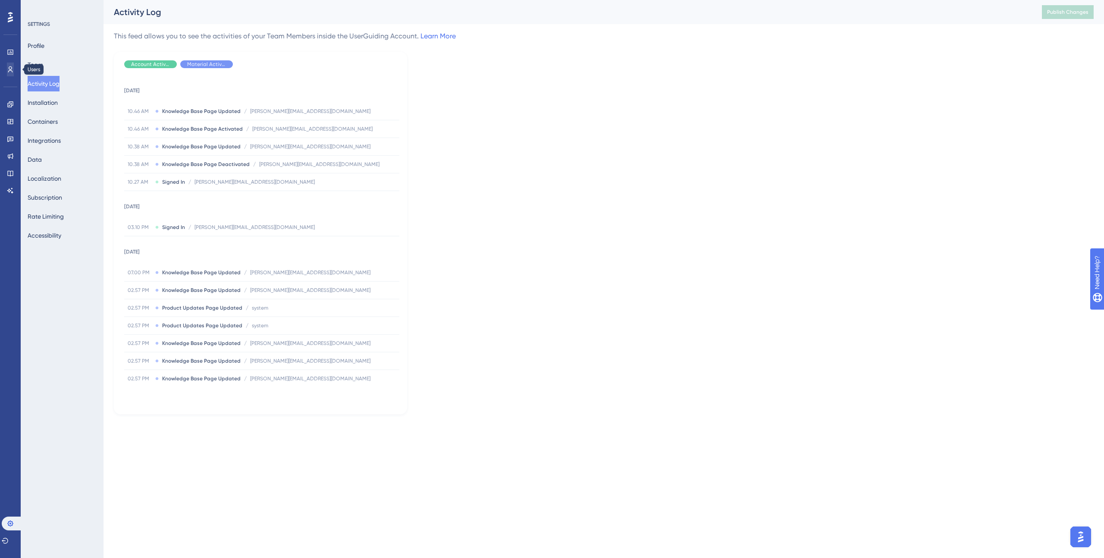  I want to click on button: Rate Limiting, so click(46, 216).